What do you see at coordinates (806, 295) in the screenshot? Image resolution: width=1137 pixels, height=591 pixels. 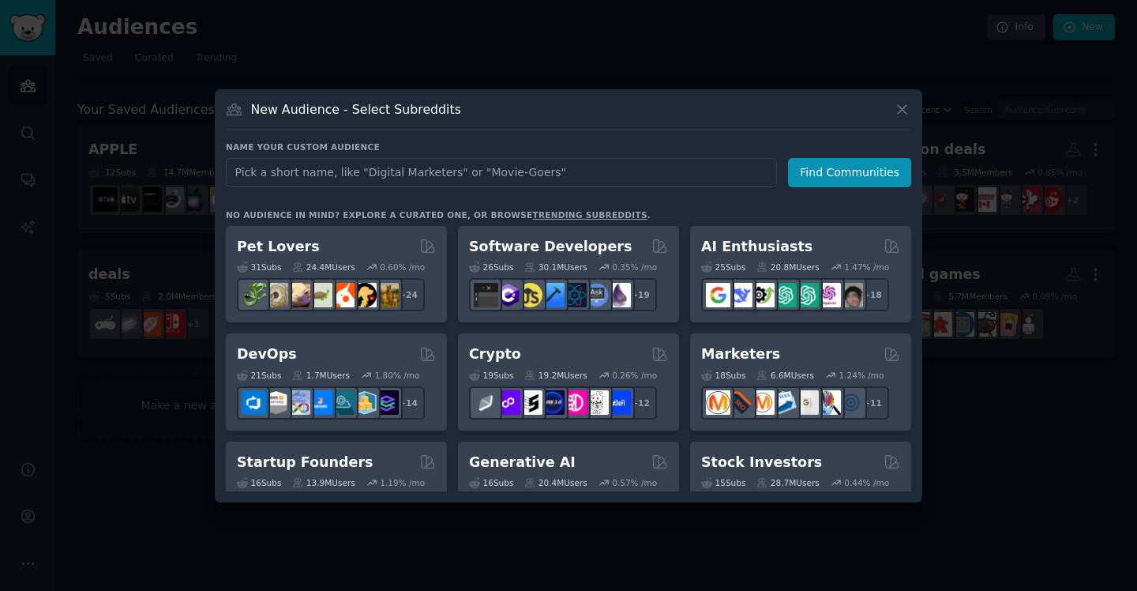 I see `img: chatgpt_prompts_` at bounding box center [806, 295].